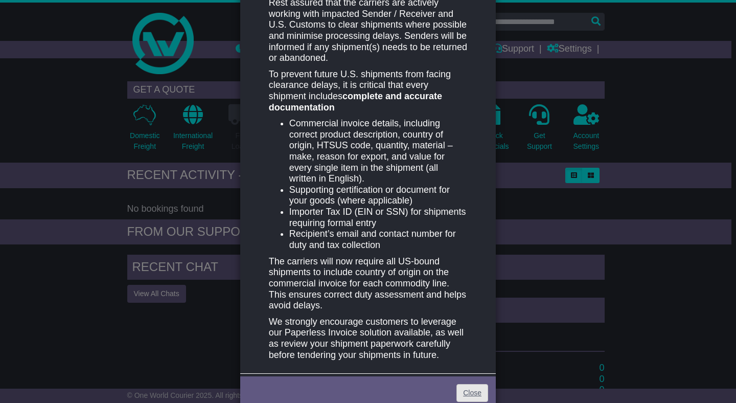 This screenshot has height=403, width=736. What do you see at coordinates (355, 102) in the screenshot?
I see `strong: complete and accurate documentation` at bounding box center [355, 102].